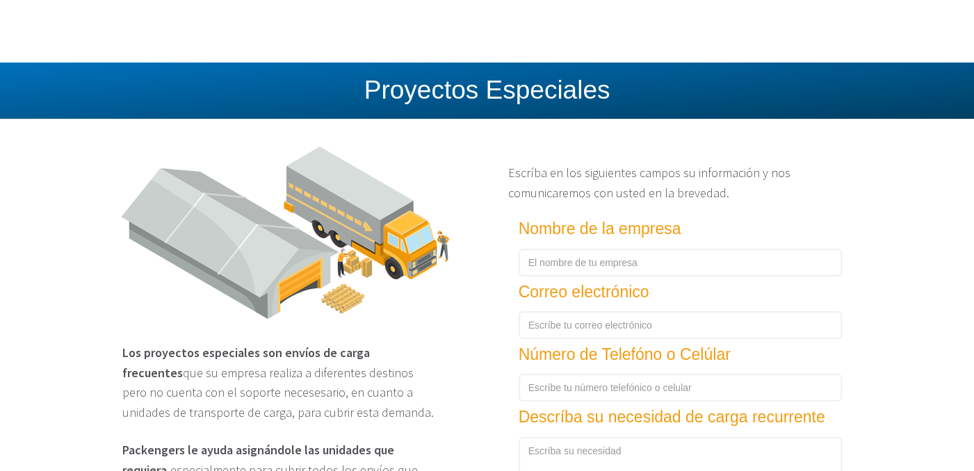  What do you see at coordinates (680, 417) in the screenshot?
I see `h4: Descríba su necesidad de carga recurrente` at bounding box center [680, 417].